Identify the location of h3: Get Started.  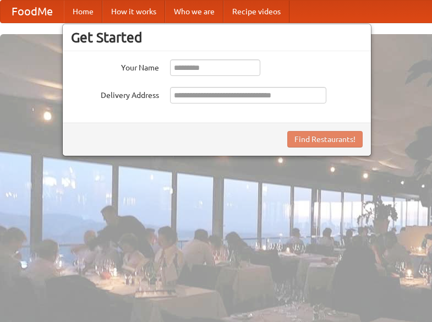
(217, 37).